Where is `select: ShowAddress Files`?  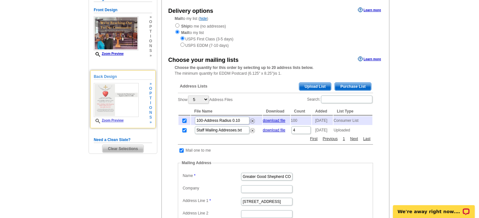
select: ShowAddress Files is located at coordinates (198, 100).